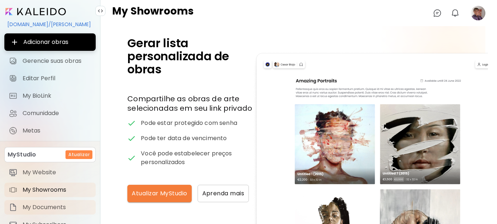 Image resolution: width=497 pixels, height=224 pixels. Describe the element at coordinates (223, 194) in the screenshot. I see `button: Aprenda mais` at that location.